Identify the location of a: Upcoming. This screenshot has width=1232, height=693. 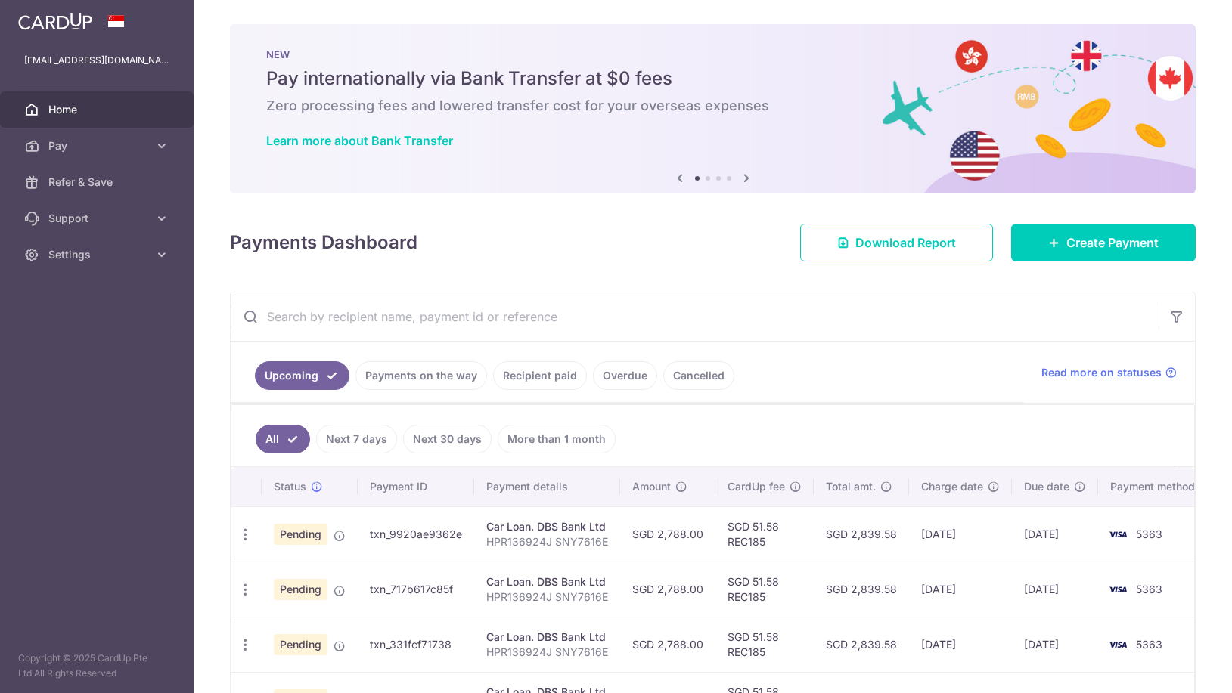
(302, 376).